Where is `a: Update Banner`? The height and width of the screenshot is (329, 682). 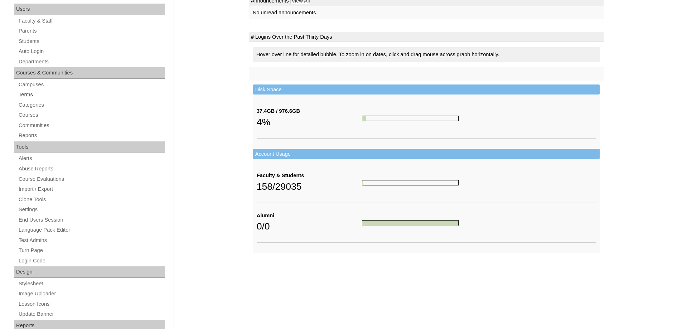
a: Update Banner is located at coordinates (91, 314).